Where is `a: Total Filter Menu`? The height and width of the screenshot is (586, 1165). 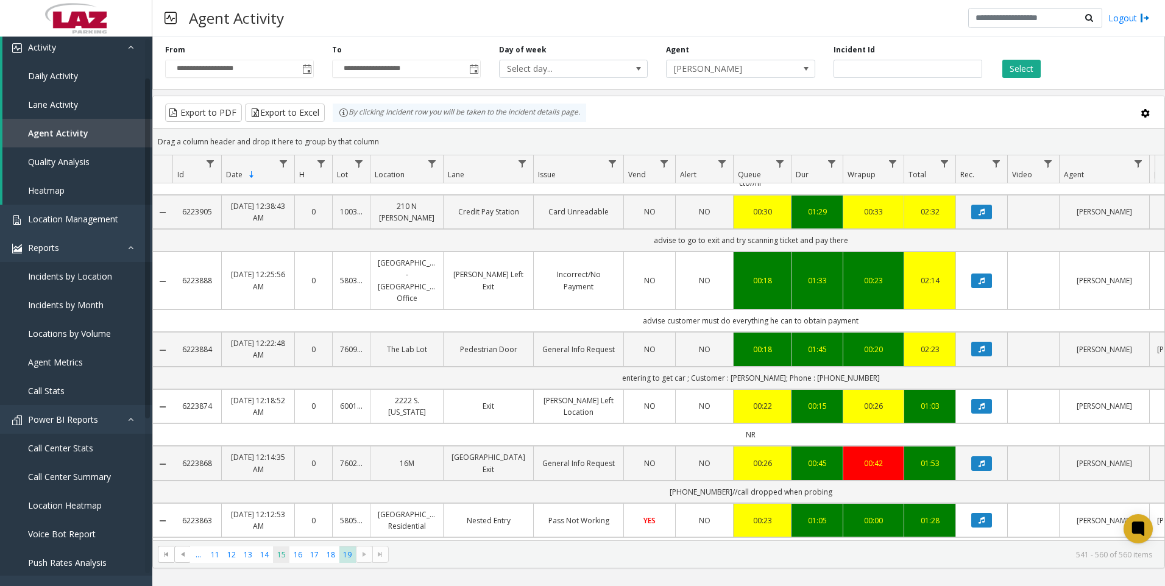
a: Total Filter Menu is located at coordinates (944, 163).